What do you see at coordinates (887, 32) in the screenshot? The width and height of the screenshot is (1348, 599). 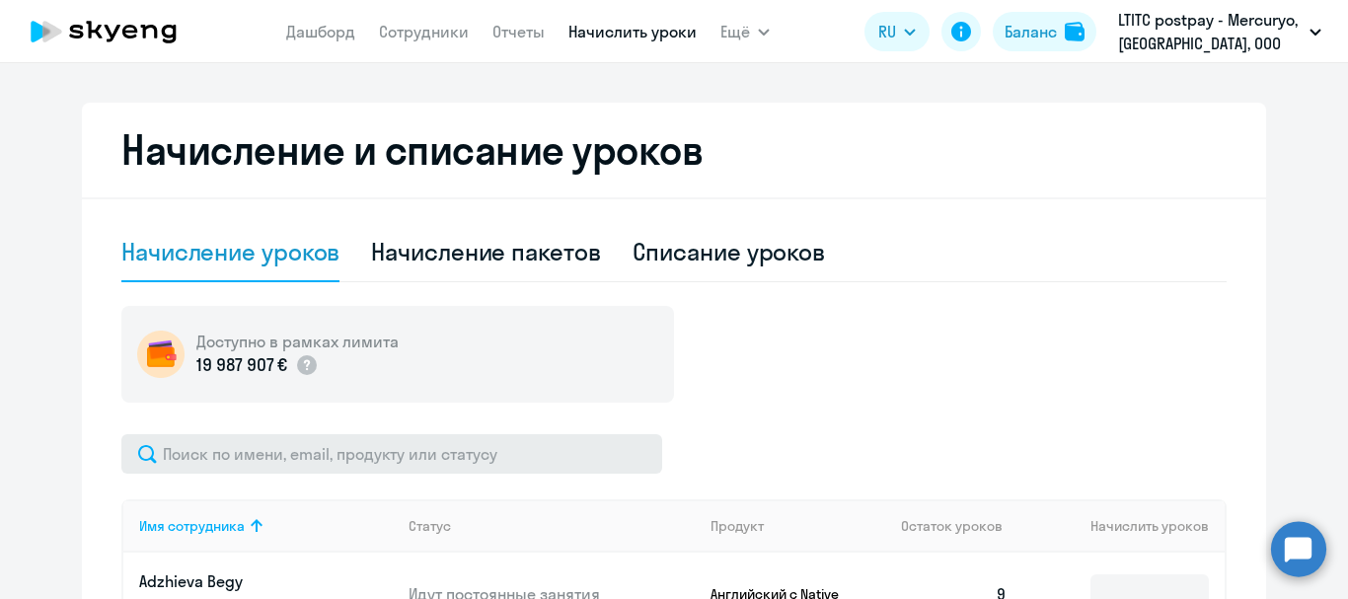 I see `span: RU` at bounding box center [887, 32].